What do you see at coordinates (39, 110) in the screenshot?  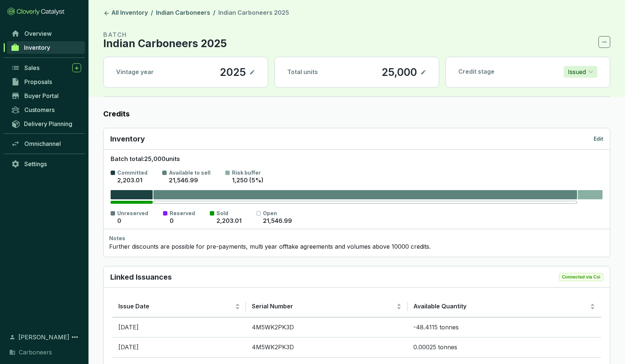 I see `span: Customers` at bounding box center [39, 110].